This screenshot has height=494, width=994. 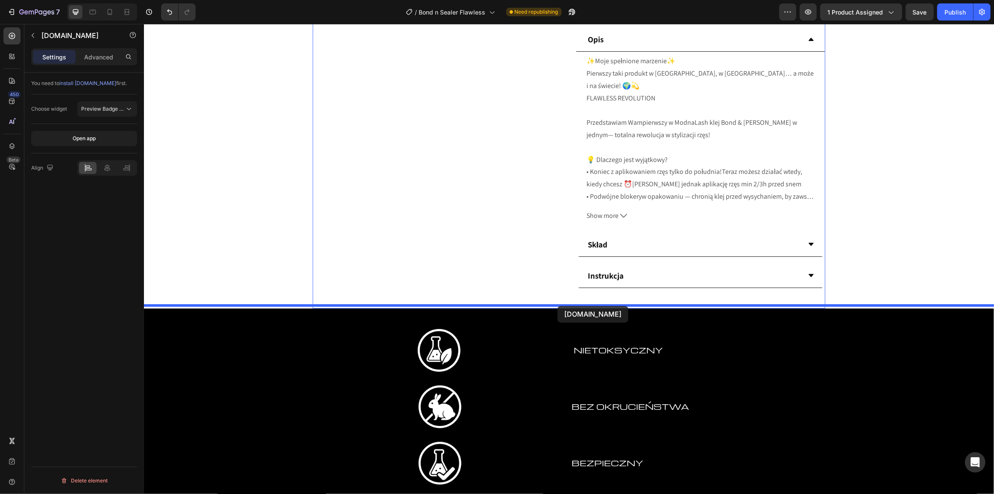 What do you see at coordinates (84, 138) in the screenshot?
I see `button: Open app` at bounding box center [84, 138].